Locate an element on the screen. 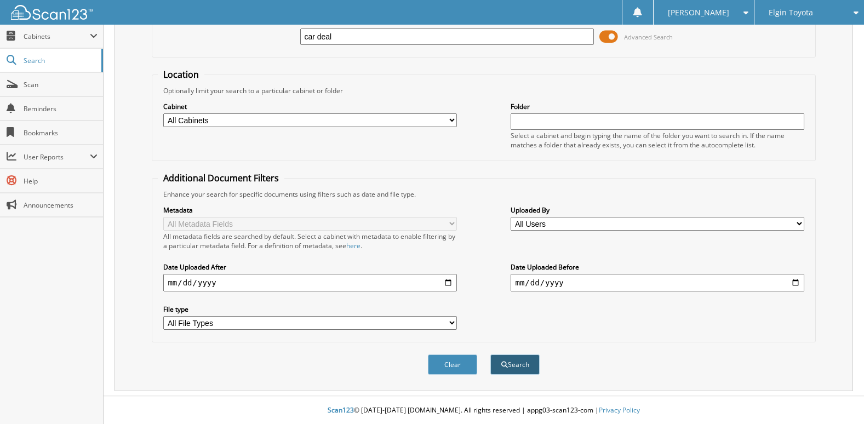 This screenshot has width=864, height=424. label: Folder is located at coordinates (657, 106).